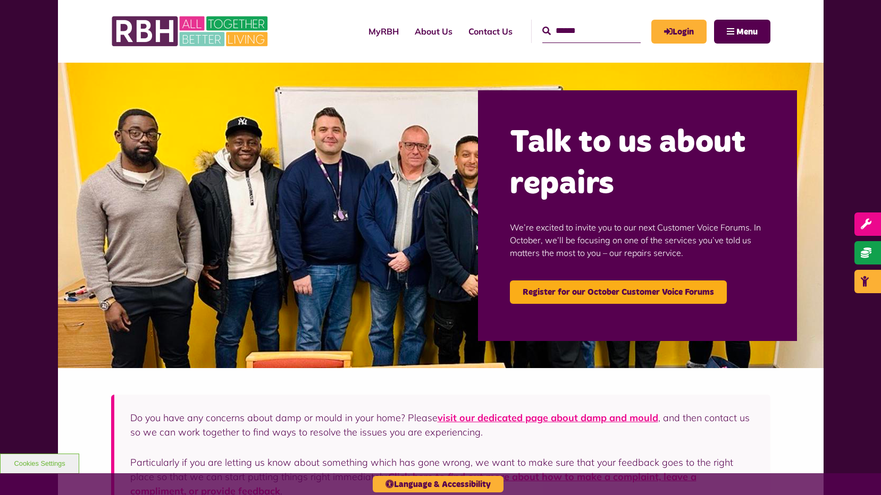  Describe the element at coordinates (441, 215) in the screenshot. I see `img: Group photo of customers and colleagues at the Lighthouse Project` at that location.